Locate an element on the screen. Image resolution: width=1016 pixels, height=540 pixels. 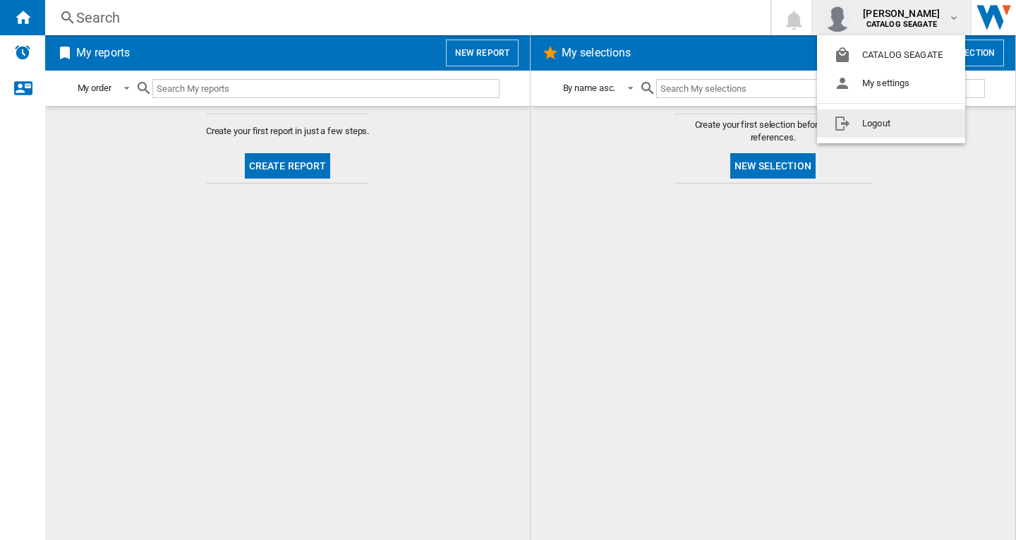
button: Logout is located at coordinates (891, 123).